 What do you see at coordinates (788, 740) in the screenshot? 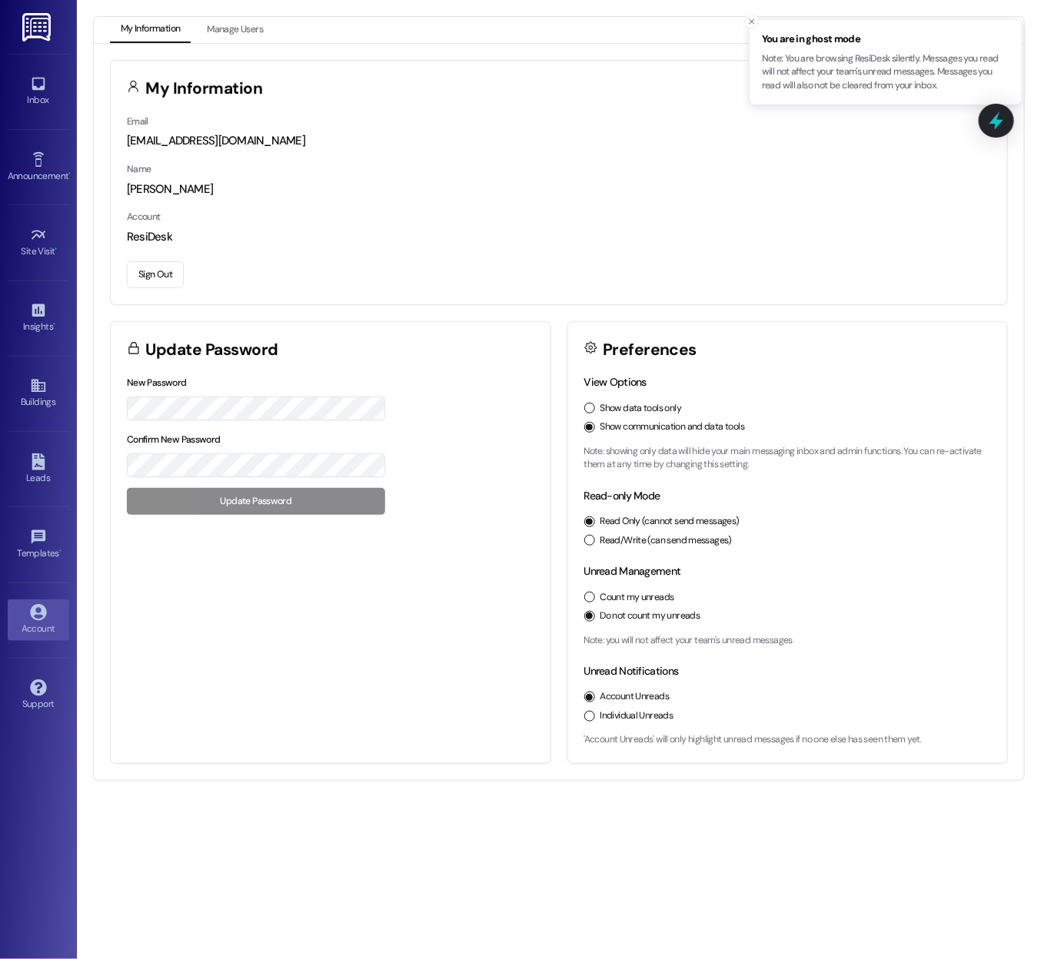
I see `p: 'Account Unreads' will only highlight unread messages if no one else has seen them yet.` at bounding box center [788, 740].